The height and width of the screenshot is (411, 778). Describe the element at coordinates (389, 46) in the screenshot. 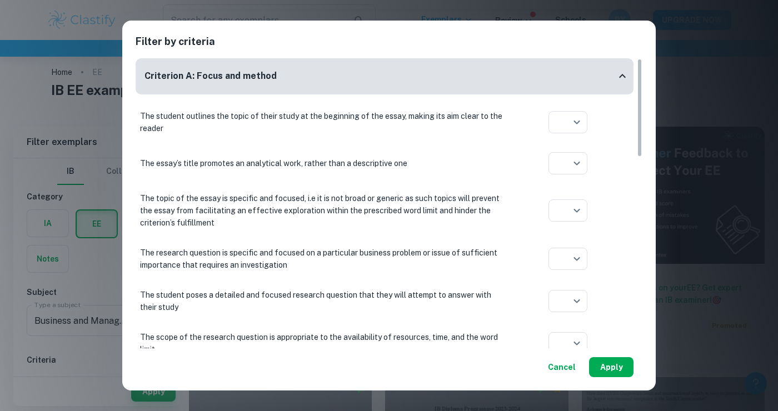

I see `h2: Filter by criteria` at that location.